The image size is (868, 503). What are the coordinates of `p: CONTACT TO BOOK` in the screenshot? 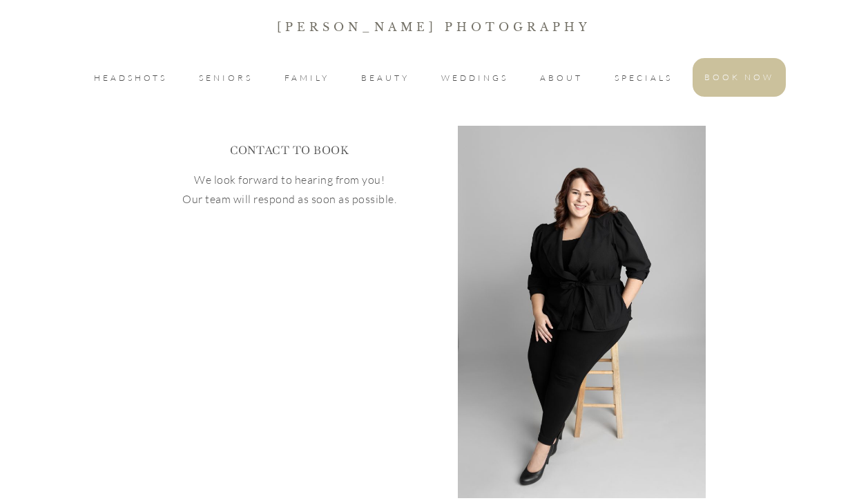 It's located at (289, 155).